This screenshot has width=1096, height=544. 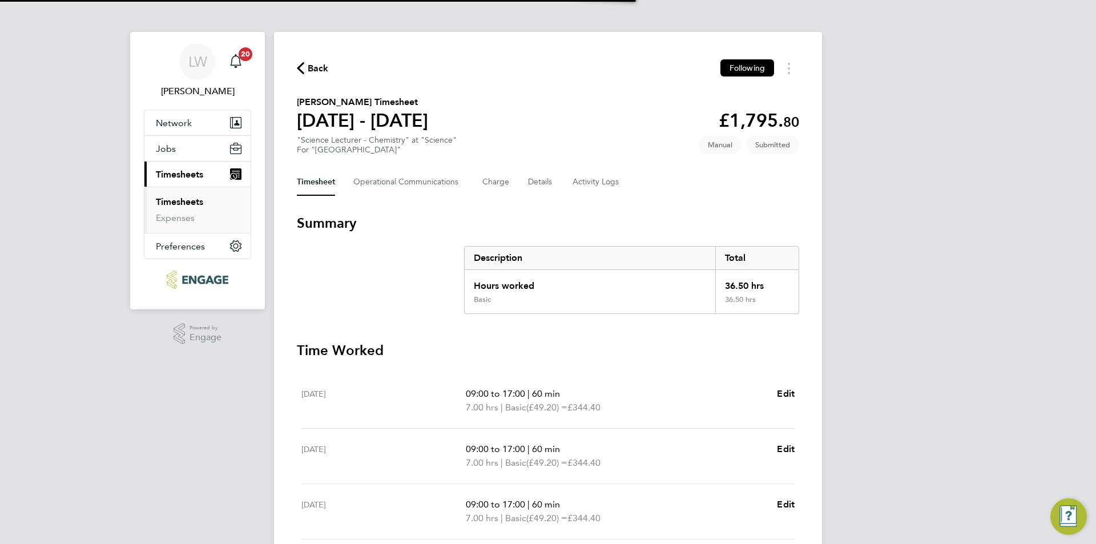 I want to click on a: Timesheets, so click(x=179, y=202).